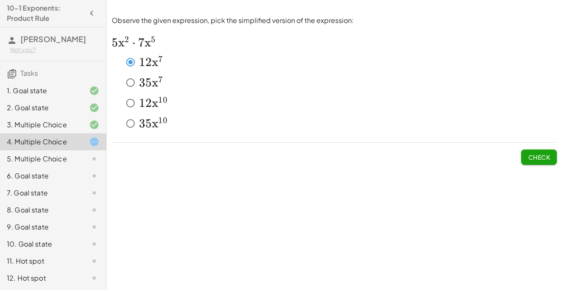 This screenshot has height=290, width=562. What do you see at coordinates (41, 210) in the screenshot?
I see `div: 8. Goal state` at bounding box center [41, 210].